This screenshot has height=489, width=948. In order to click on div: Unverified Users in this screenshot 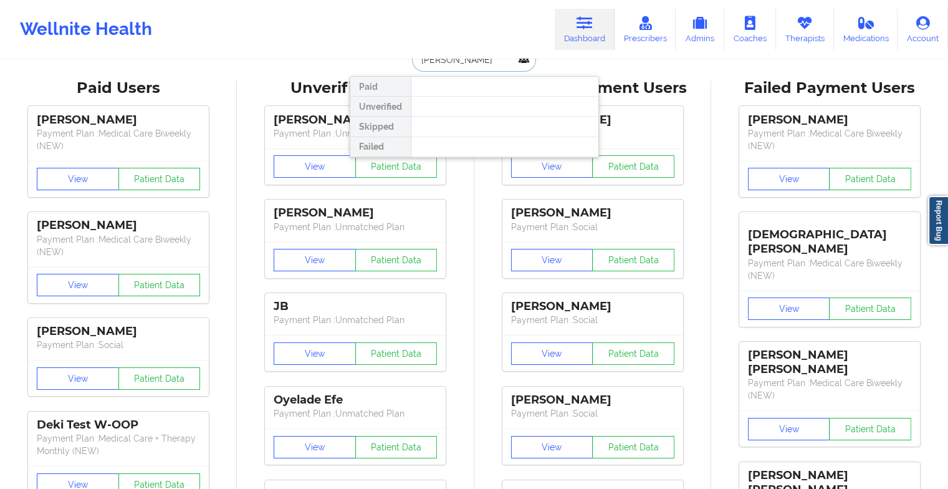, I will do `click(355, 88)`.